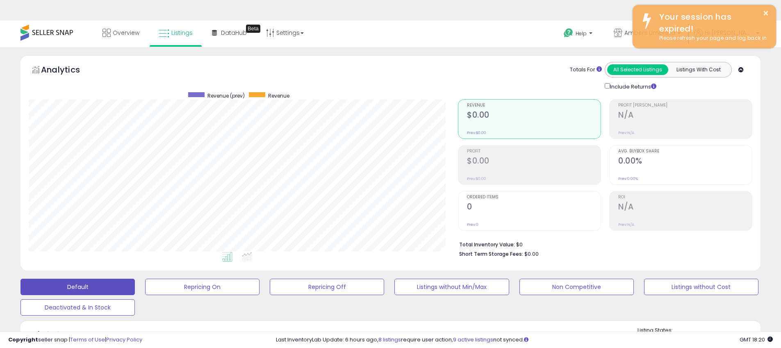 The height and width of the screenshot is (348, 781). What do you see at coordinates (581, 33) in the screenshot?
I see `span: Help` at bounding box center [581, 33].